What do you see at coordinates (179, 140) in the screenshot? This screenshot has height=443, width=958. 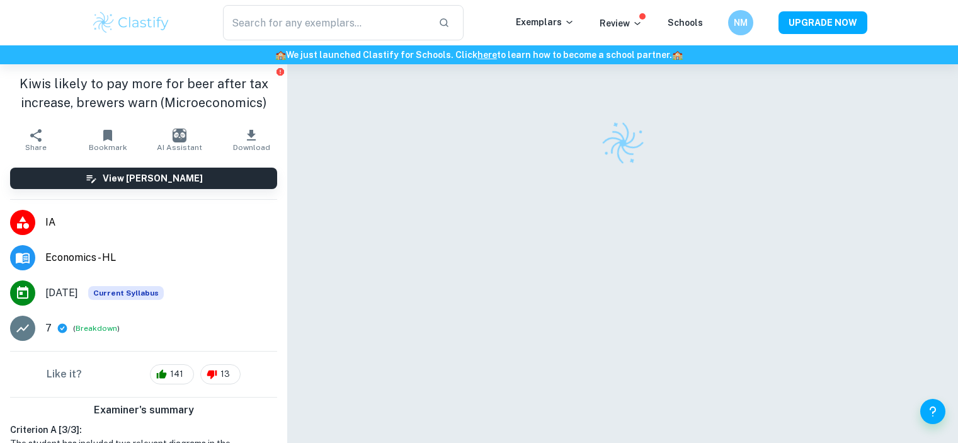 I see `button: AI Assistant` at bounding box center [179, 140].